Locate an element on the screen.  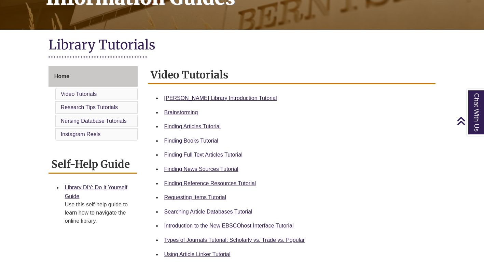
h2: Video Tutorials is located at coordinates (292, 75).